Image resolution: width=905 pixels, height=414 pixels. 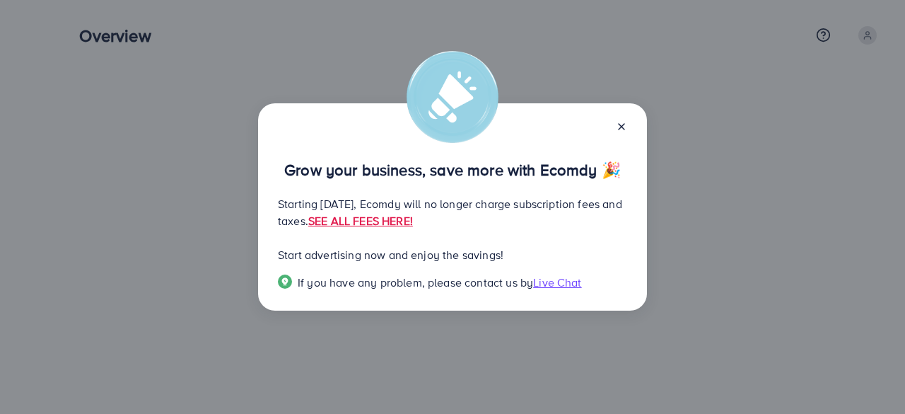 I want to click on p: Grow your business, save more with Ecomdy 🎉, so click(x=453, y=170).